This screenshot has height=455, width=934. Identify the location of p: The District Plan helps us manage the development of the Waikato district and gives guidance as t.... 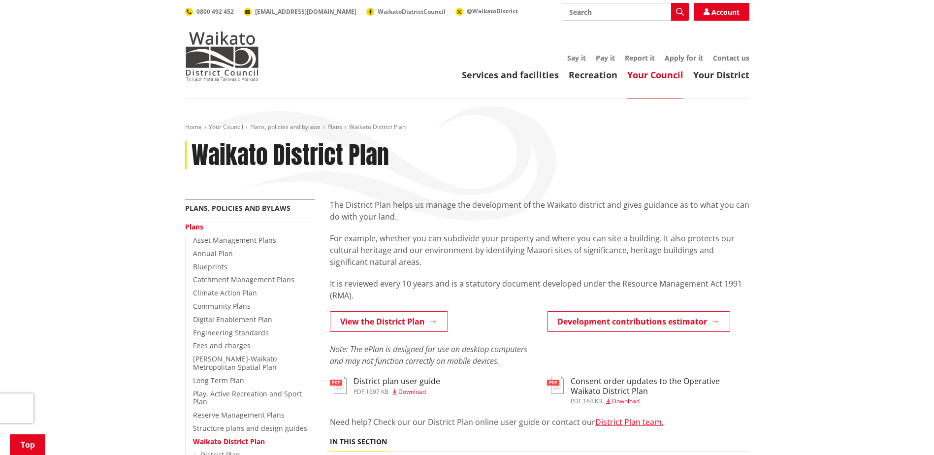
(540, 211).